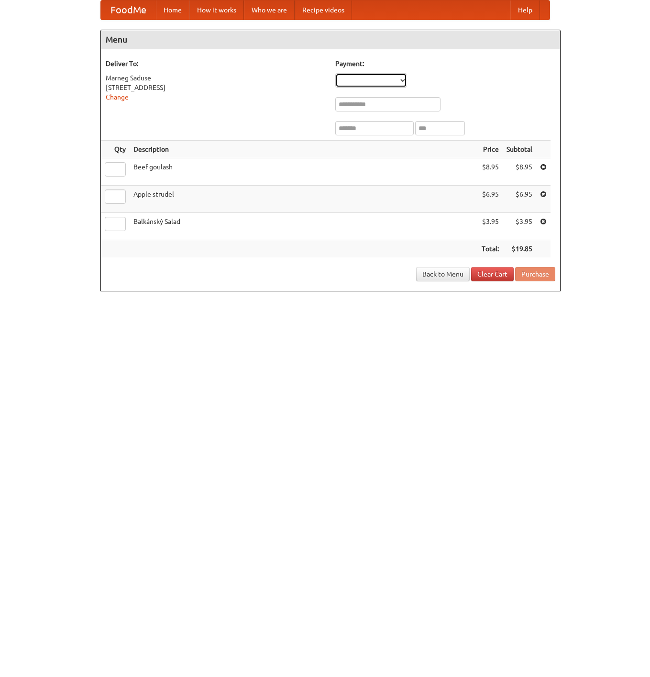  What do you see at coordinates (525, 10) in the screenshot?
I see `a: Help` at bounding box center [525, 10].